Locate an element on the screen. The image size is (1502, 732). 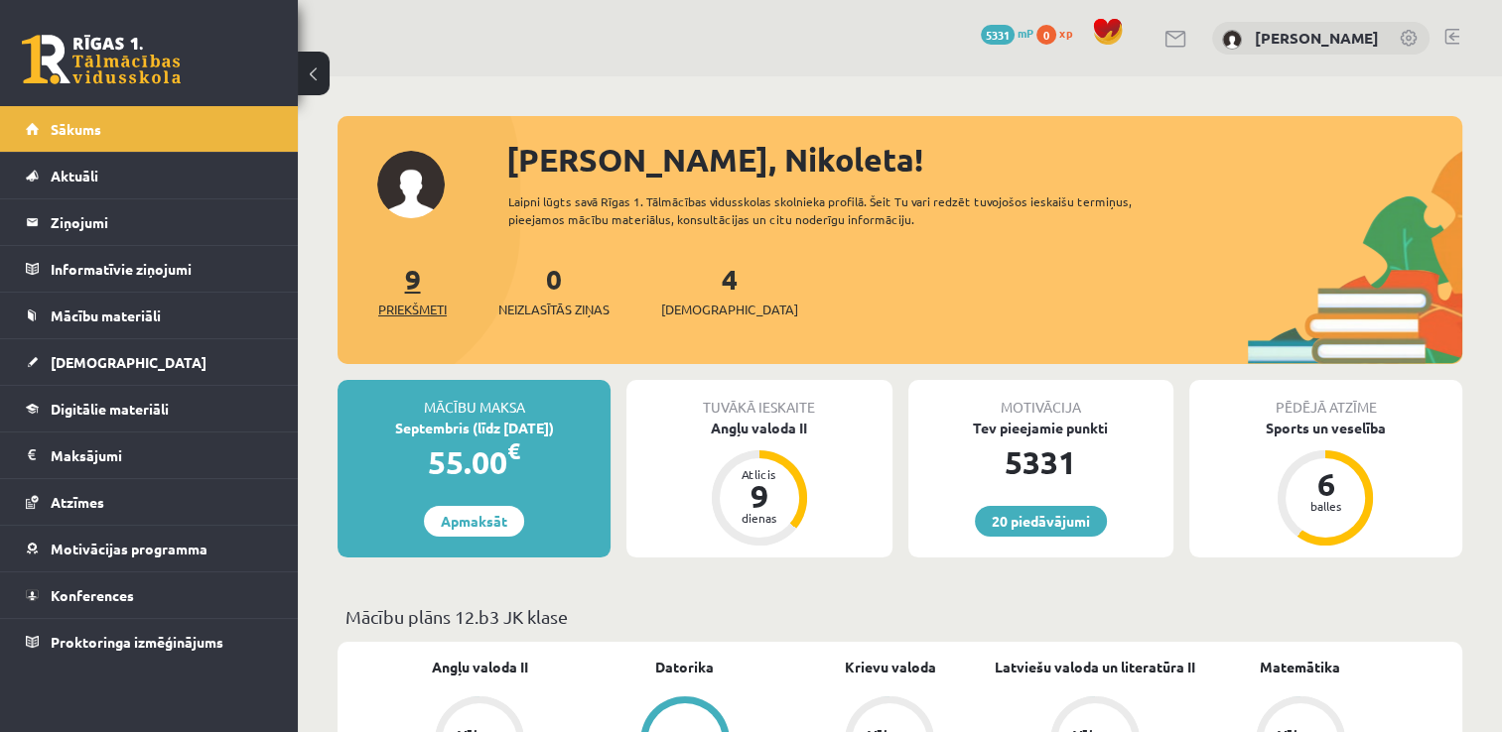
div: Pēdējā atzīme is located at coordinates (1325, 399).